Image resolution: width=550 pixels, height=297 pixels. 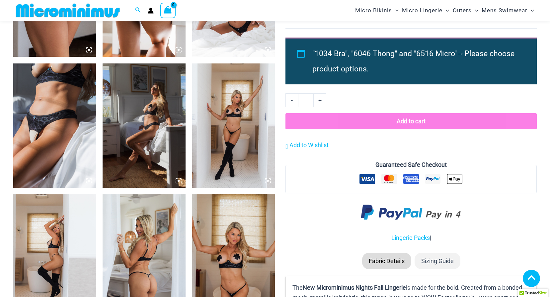 I want to click on a: OutersMenu ToggleMenu Toggle, so click(x=466, y=10).